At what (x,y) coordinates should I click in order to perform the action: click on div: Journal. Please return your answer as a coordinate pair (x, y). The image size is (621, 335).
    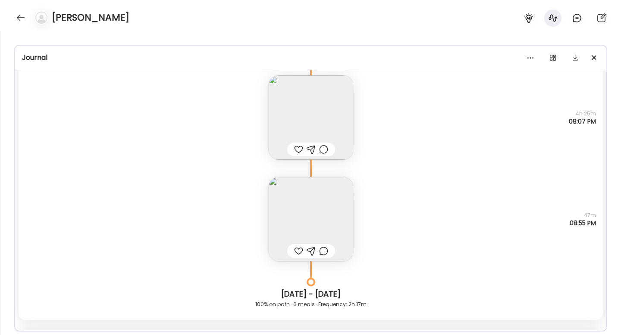
    Looking at the image, I should click on (310, 58).